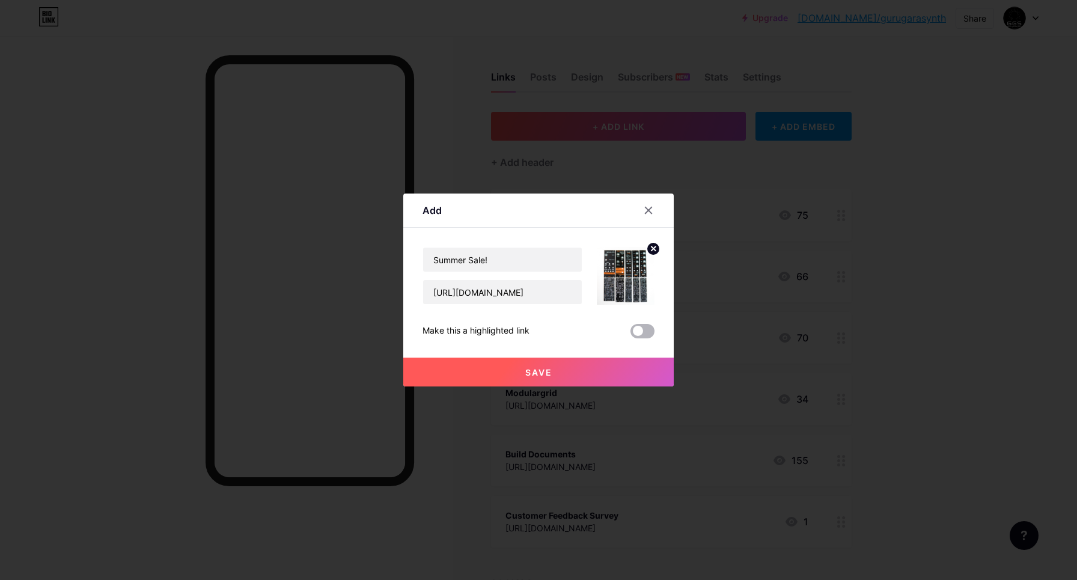 The width and height of the screenshot is (1077, 580). Describe the element at coordinates (626, 276) in the screenshot. I see `img: link_thumbnail` at that location.